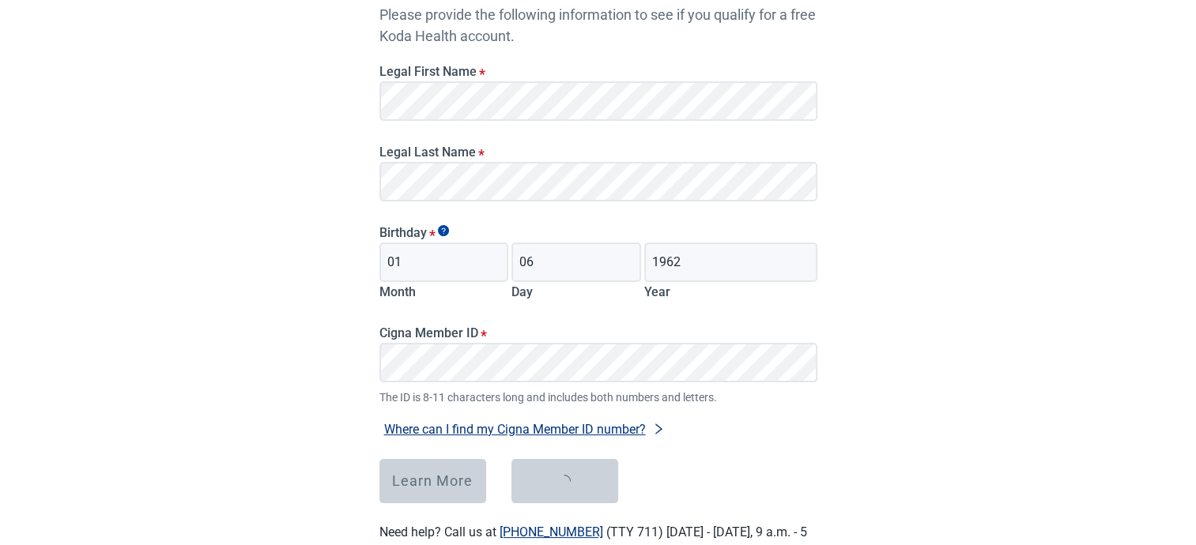 This screenshot has height=545, width=1196. Describe the element at coordinates (658, 429) in the screenshot. I see `span: right` at that location.